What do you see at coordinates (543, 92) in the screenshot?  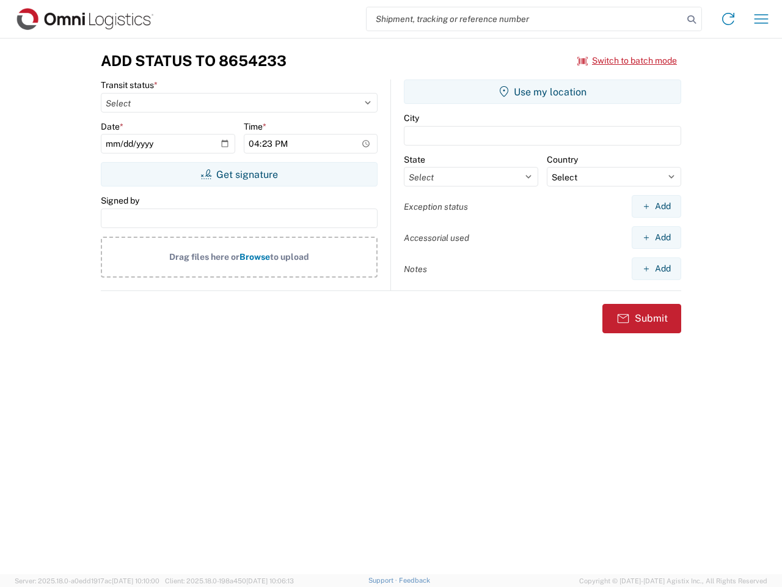 I see `button: Use my location` at bounding box center [543, 92].